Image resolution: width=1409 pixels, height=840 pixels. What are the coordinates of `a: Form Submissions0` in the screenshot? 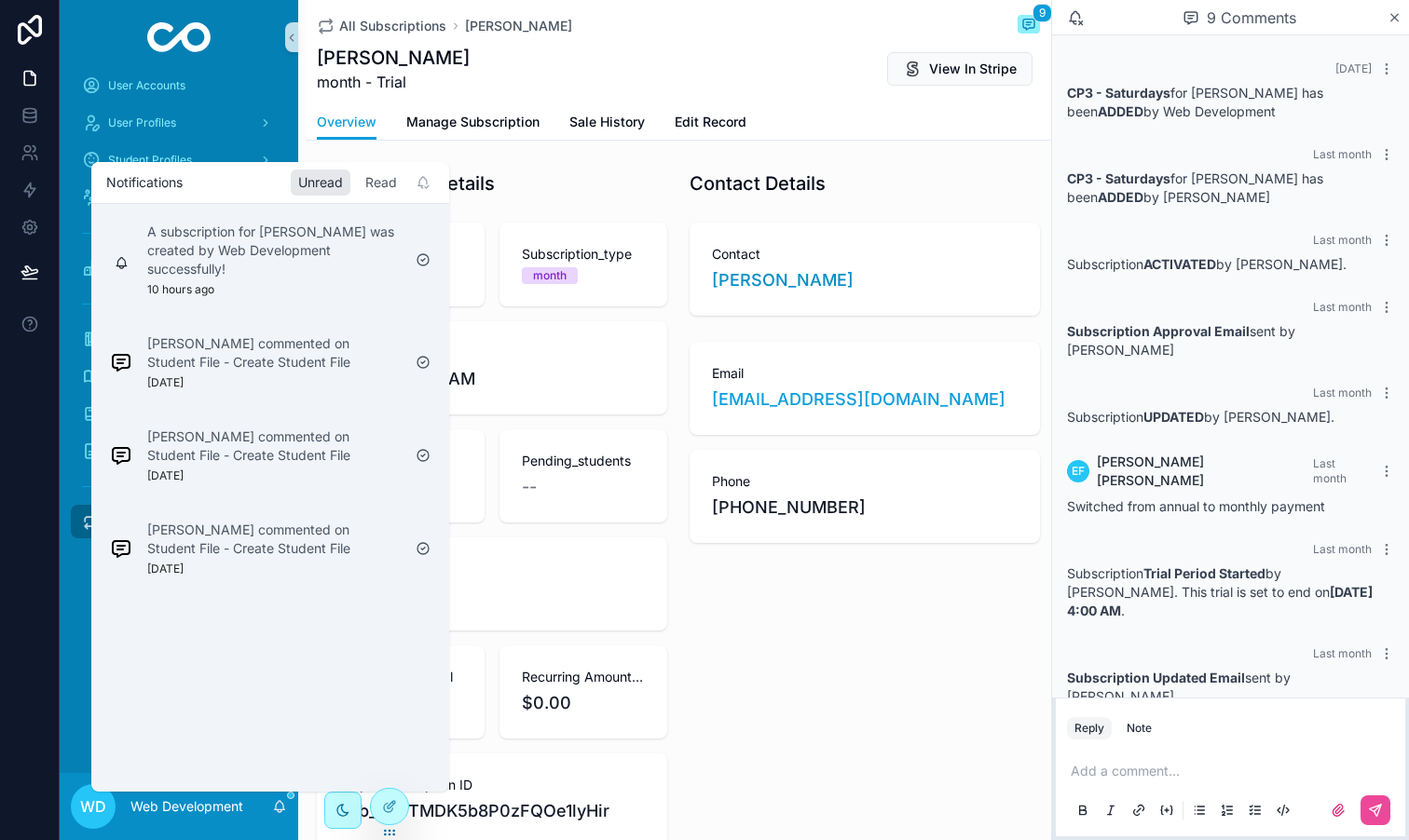 It's located at (179, 269).